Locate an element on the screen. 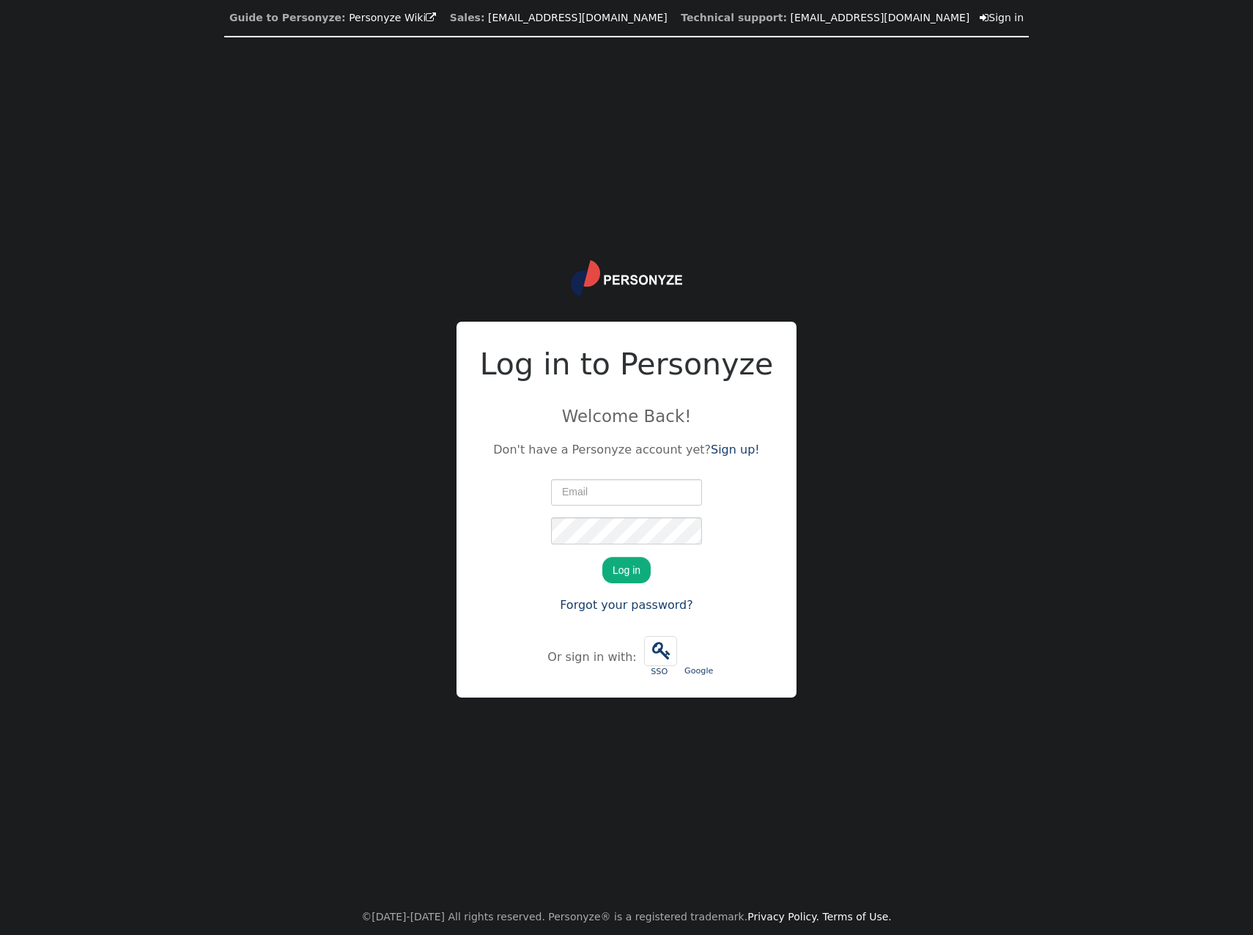 The width and height of the screenshot is (1253, 935). p: Welcome Back! is located at coordinates (627, 416).